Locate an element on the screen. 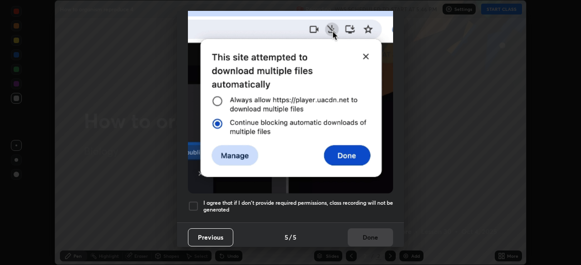 The height and width of the screenshot is (265, 581). button: Previous is located at coordinates (211, 238).